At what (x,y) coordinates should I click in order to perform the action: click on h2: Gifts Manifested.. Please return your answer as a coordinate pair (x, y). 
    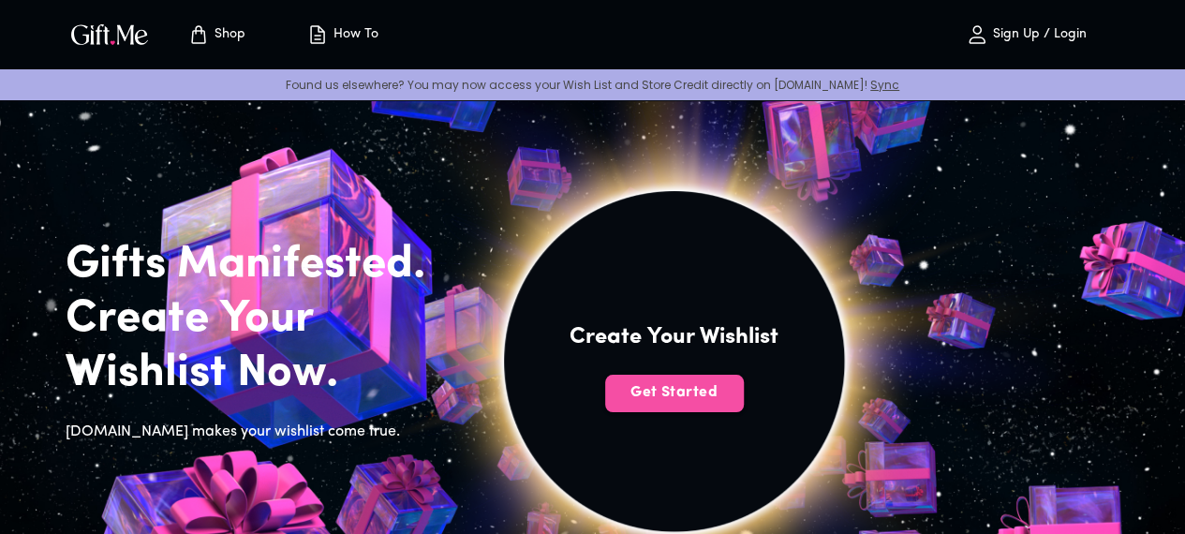
    Looking at the image, I should click on (261, 265).